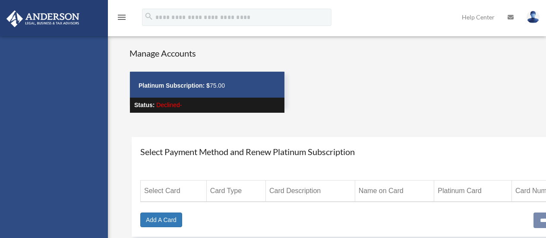 The height and width of the screenshot is (238, 546). What do you see at coordinates (310, 191) in the screenshot?
I see `th: Card Description` at bounding box center [310, 191].